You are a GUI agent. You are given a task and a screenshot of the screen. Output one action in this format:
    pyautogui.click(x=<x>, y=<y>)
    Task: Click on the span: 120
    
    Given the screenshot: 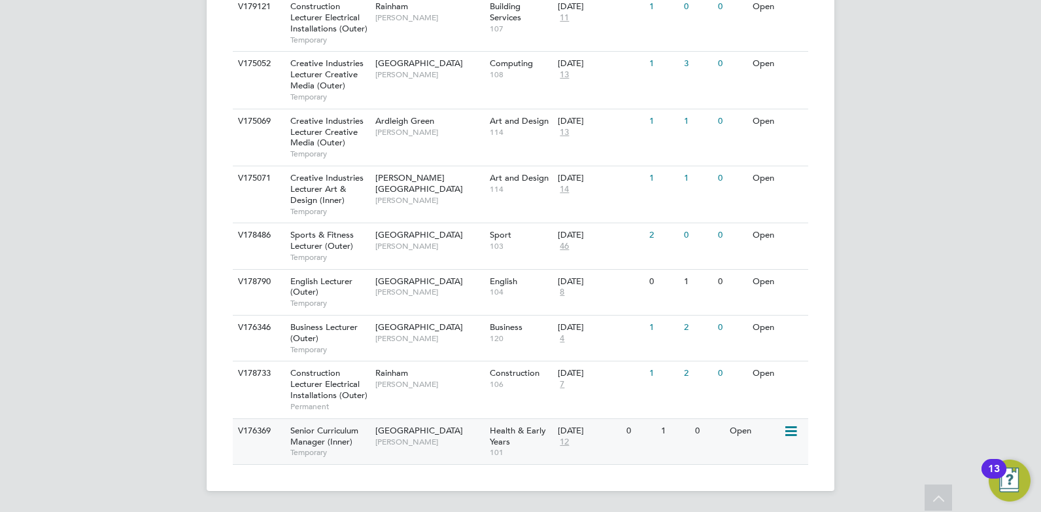 What is the action you would take?
    pyautogui.click(x=521, y=338)
    